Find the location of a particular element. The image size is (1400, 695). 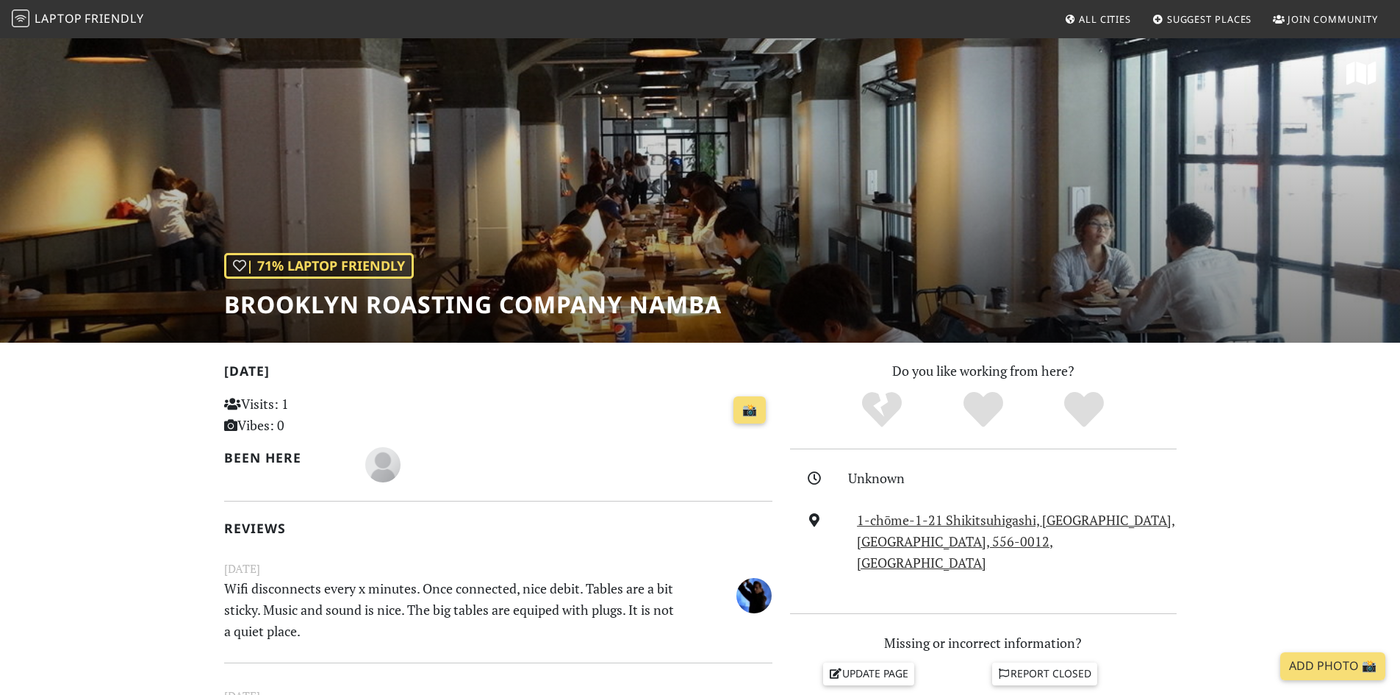

div: Definitely! is located at coordinates (1084, 409).